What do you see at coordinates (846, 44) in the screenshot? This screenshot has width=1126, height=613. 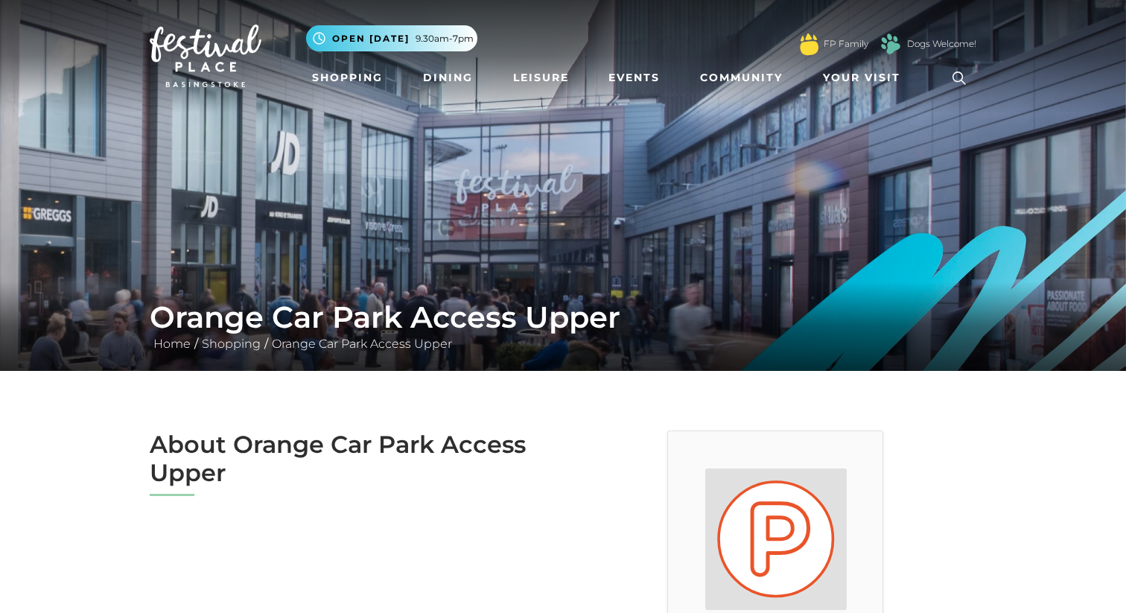 I see `a: FP Family` at bounding box center [846, 44].